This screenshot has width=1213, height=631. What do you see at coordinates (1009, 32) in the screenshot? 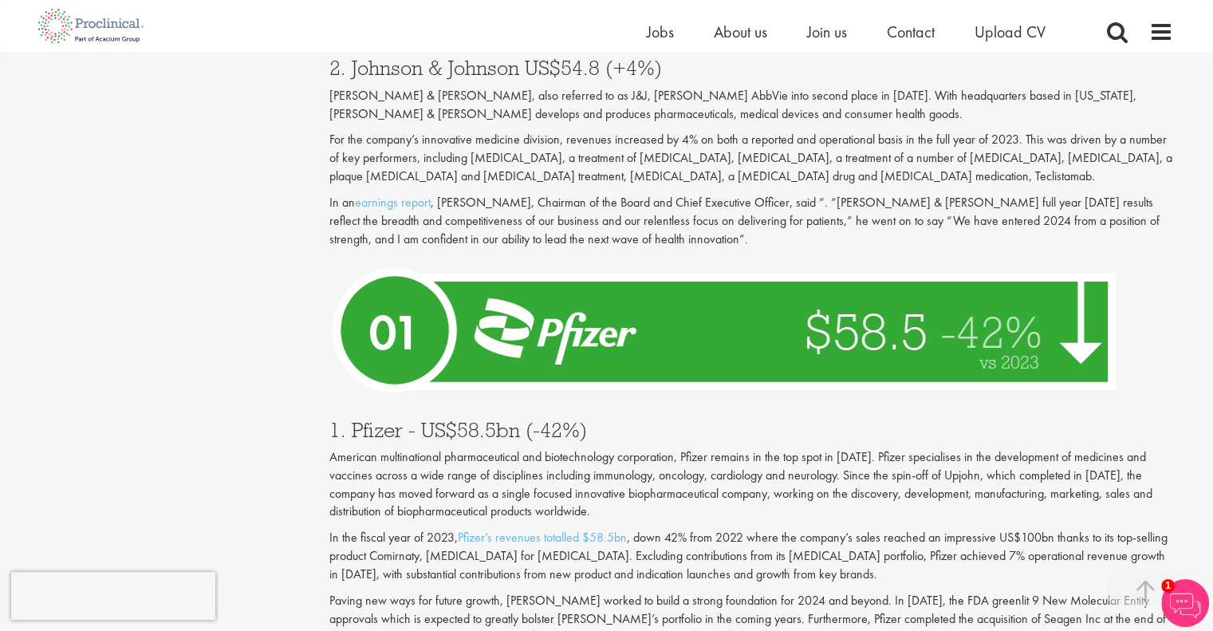
I see `a: Upload CV` at bounding box center [1009, 32].